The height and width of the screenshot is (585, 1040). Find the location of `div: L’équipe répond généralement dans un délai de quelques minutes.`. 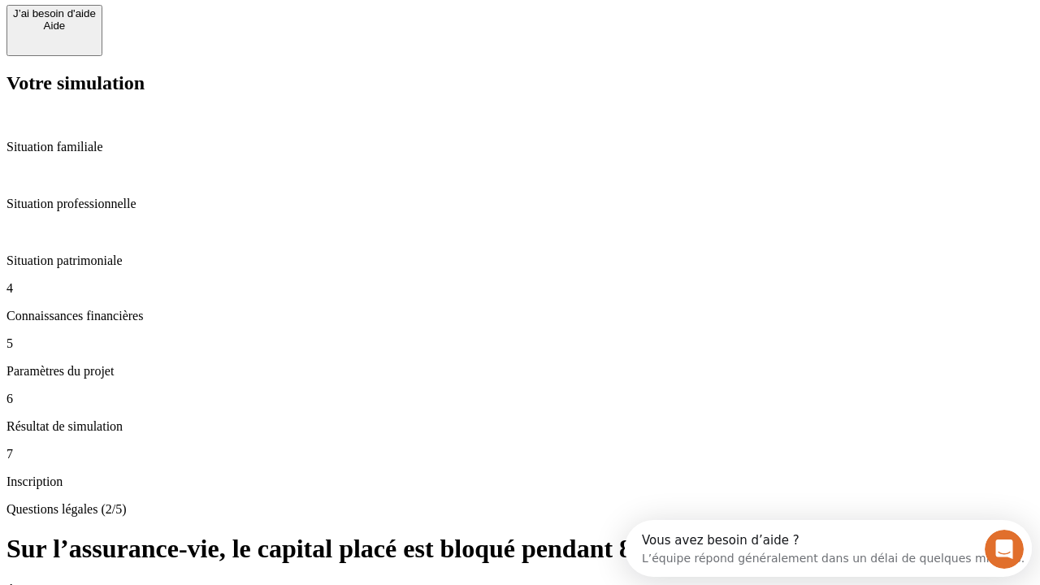

div: L’équipe répond généralement dans un délai de quelques minutes. is located at coordinates (208, 35).